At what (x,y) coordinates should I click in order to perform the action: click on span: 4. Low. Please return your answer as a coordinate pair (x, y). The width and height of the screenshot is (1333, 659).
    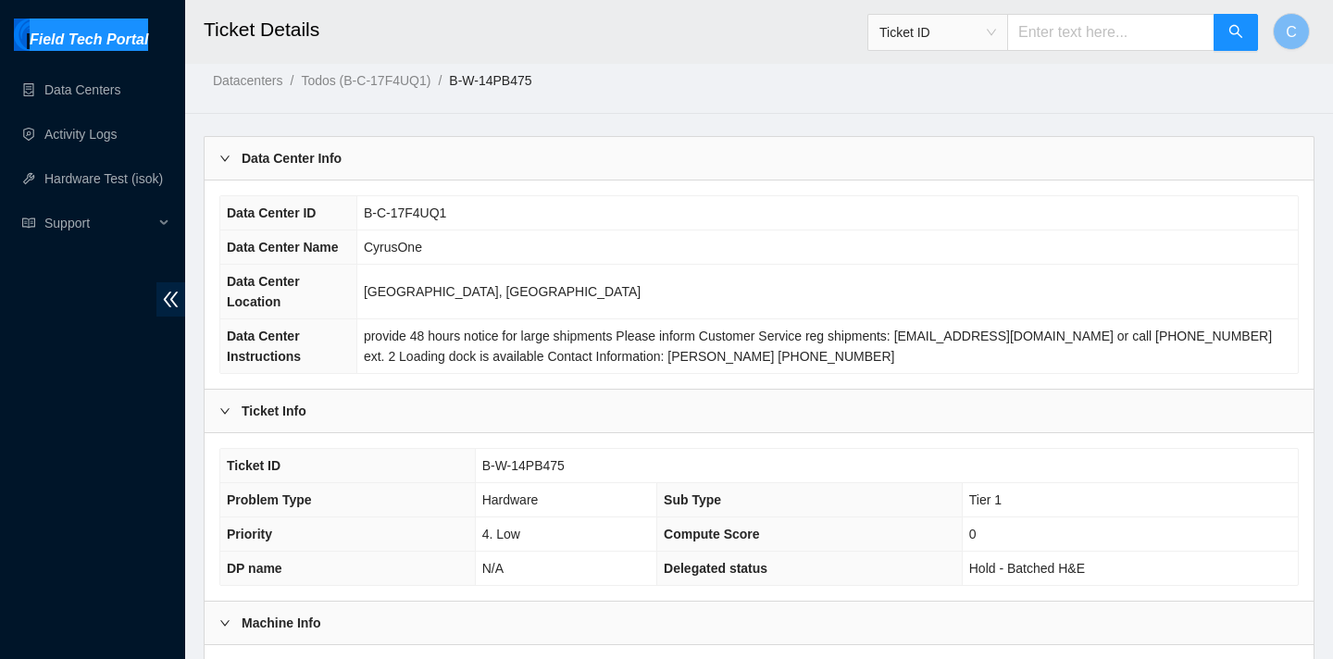
    Looking at the image, I should click on (501, 534).